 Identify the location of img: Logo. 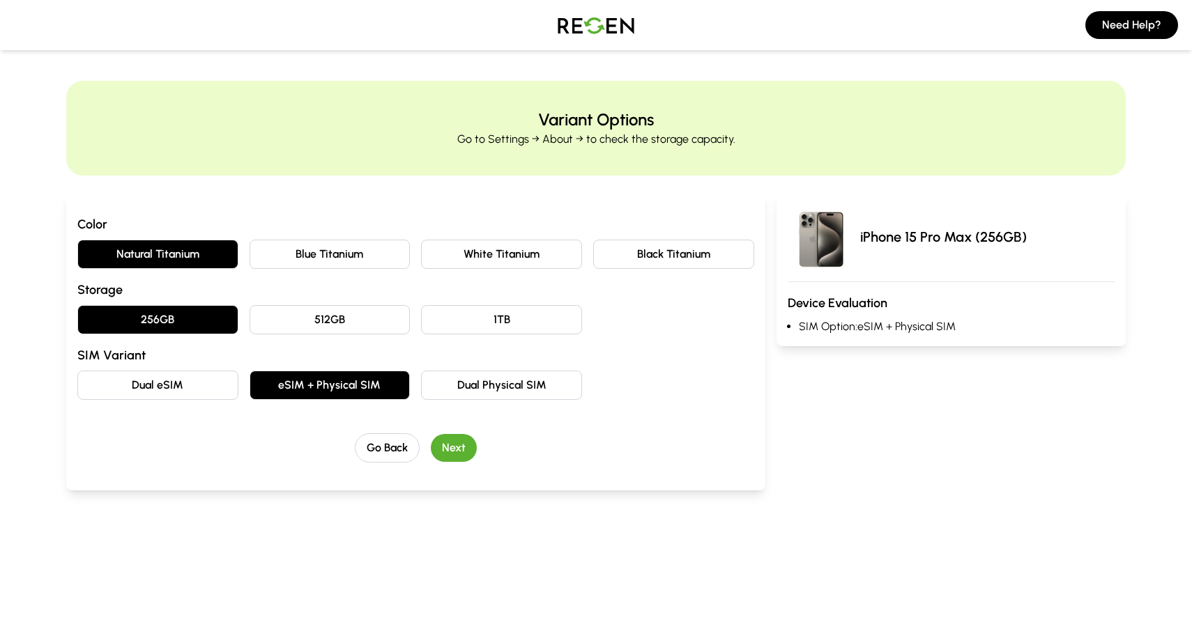
(596, 25).